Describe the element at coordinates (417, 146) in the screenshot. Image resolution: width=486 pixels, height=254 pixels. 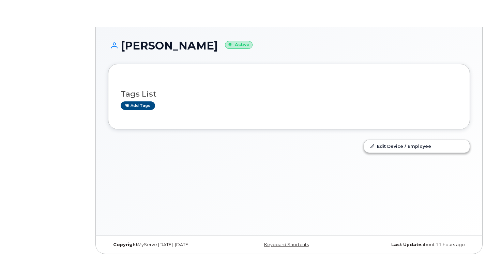
I see `a: Edit Device / Employee` at that location.